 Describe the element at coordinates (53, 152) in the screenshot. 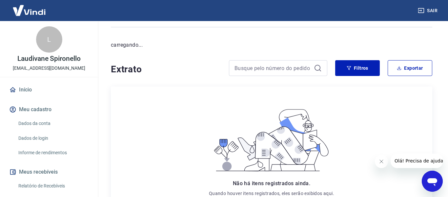

I see `a: Informe de rendimentos` at that location.